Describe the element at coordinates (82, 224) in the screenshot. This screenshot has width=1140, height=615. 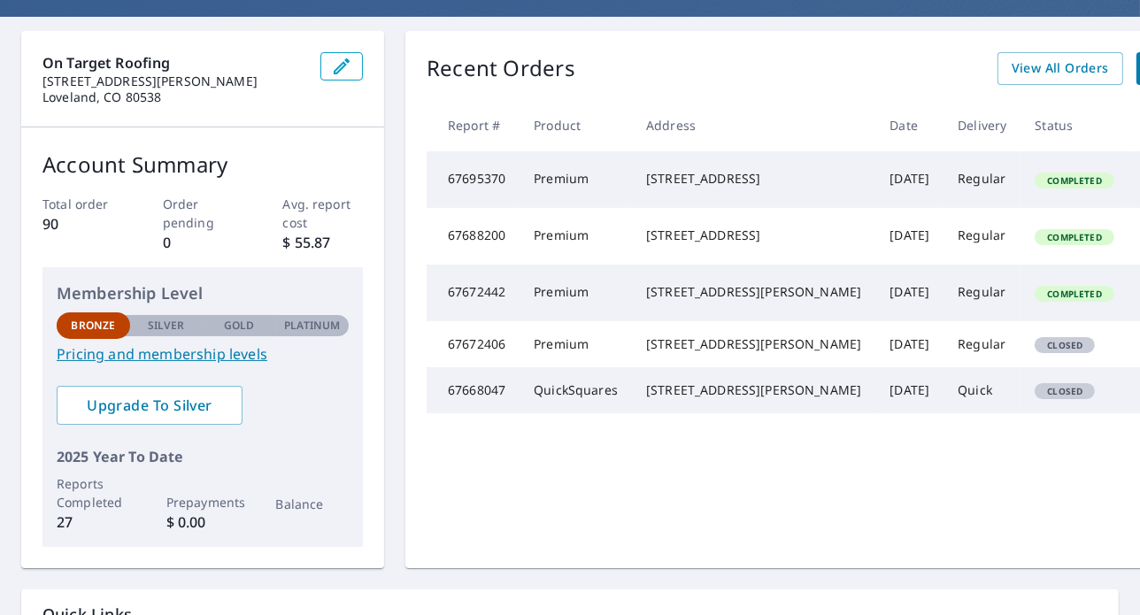
I see `p: 90` at that location.